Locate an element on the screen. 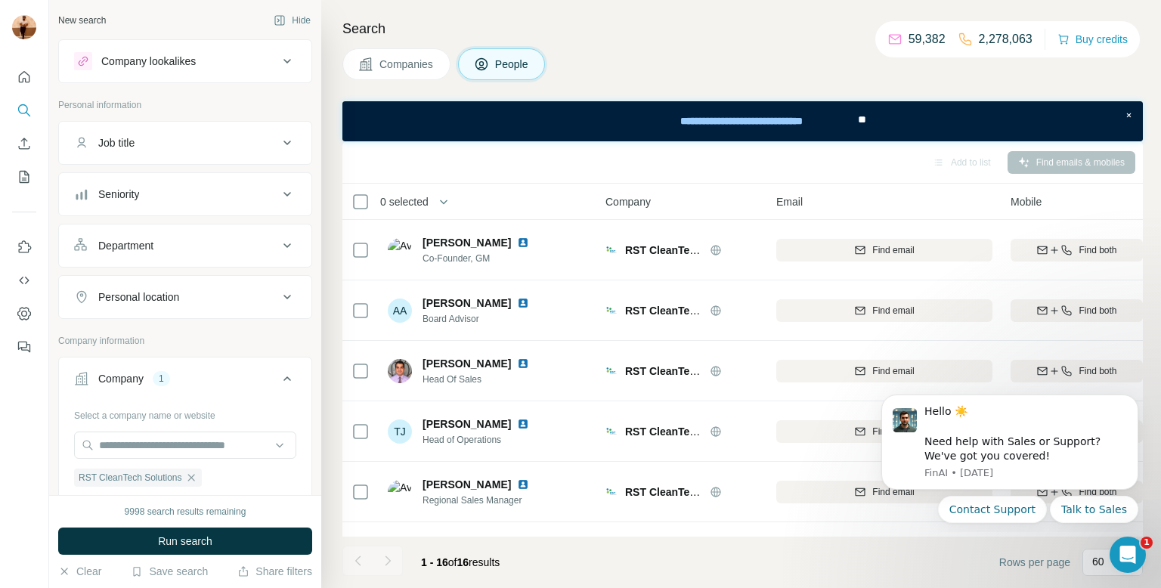 This screenshot has height=588, width=1161. span: of is located at coordinates (453, 562).